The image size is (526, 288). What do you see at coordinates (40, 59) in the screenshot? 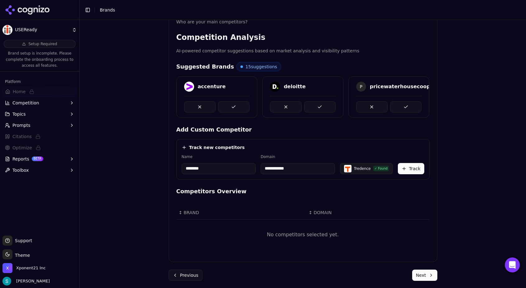
I see `p: Brand setup is incomplete. Please complete the onboarding process to access all features.` at bounding box center [40, 59].